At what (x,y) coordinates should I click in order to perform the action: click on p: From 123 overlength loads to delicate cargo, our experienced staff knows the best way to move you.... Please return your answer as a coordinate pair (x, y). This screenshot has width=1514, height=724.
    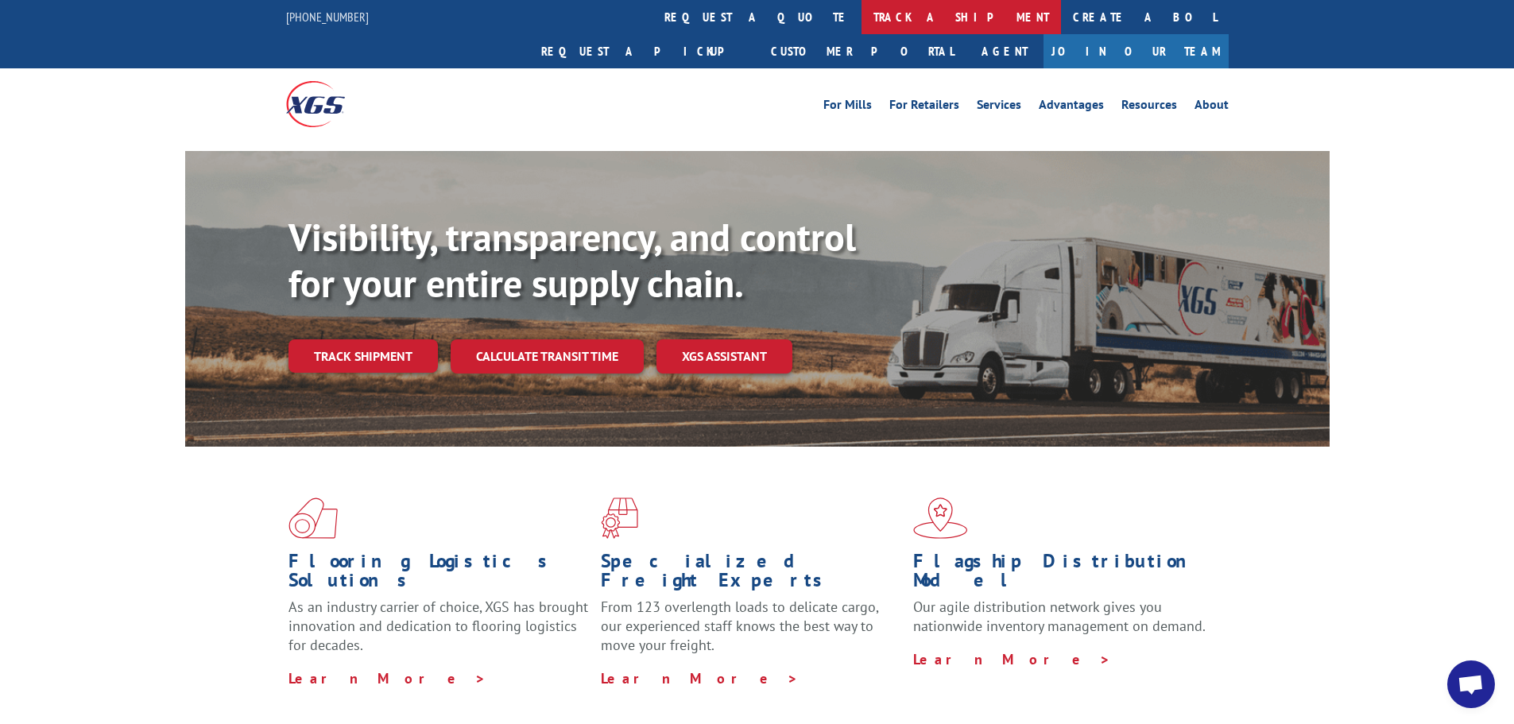
    Looking at the image, I should click on (751, 633).